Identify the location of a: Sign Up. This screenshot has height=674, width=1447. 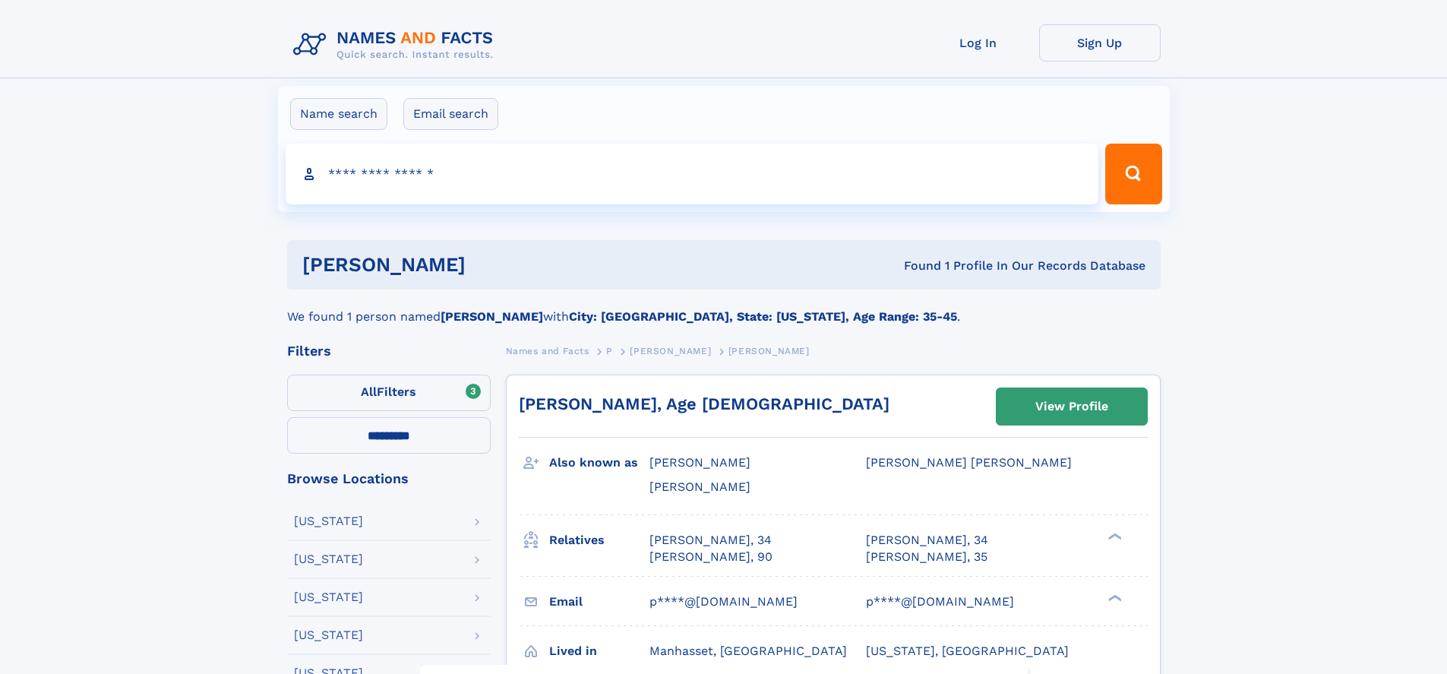
(1100, 43).